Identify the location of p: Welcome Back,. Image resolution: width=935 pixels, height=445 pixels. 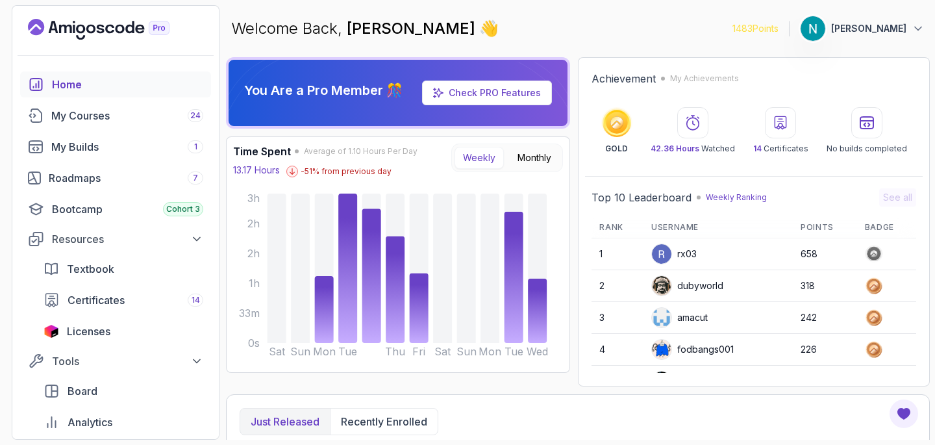
(365, 29).